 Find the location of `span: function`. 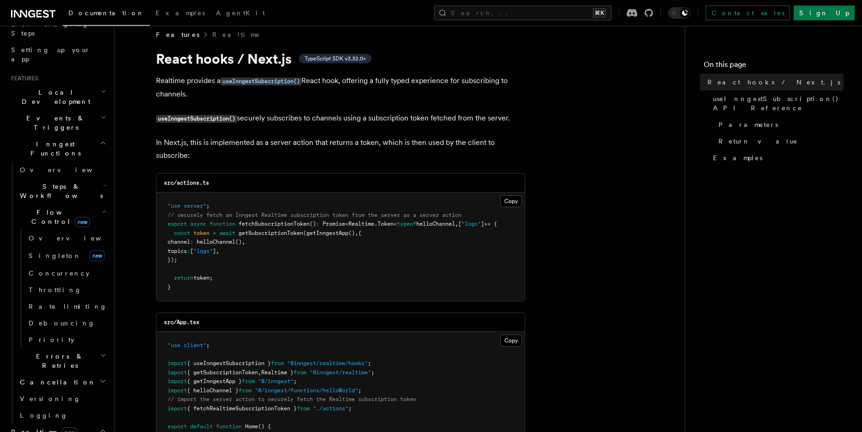

span: function is located at coordinates (222, 224).